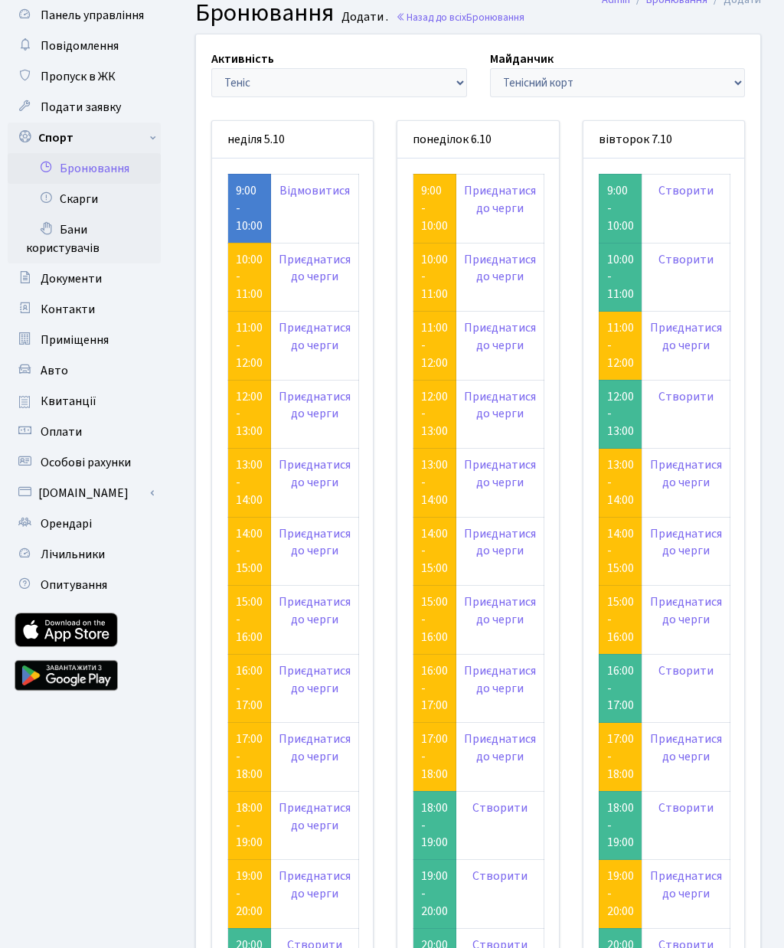  What do you see at coordinates (620, 208) in the screenshot?
I see `td: 9:00 - 10:00` at bounding box center [620, 208].